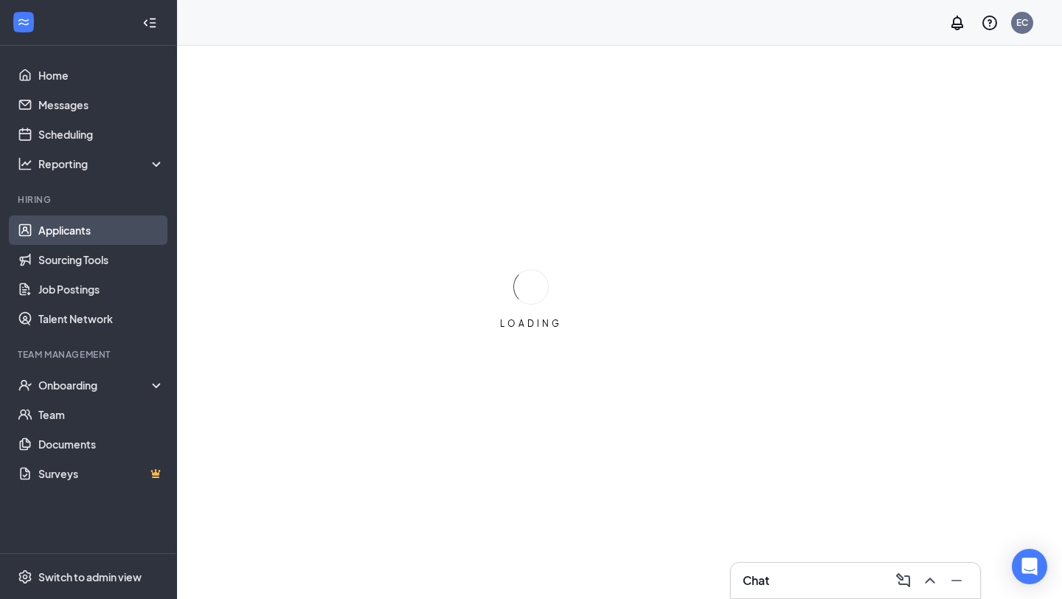  I want to click on div: Hiring, so click(89, 199).